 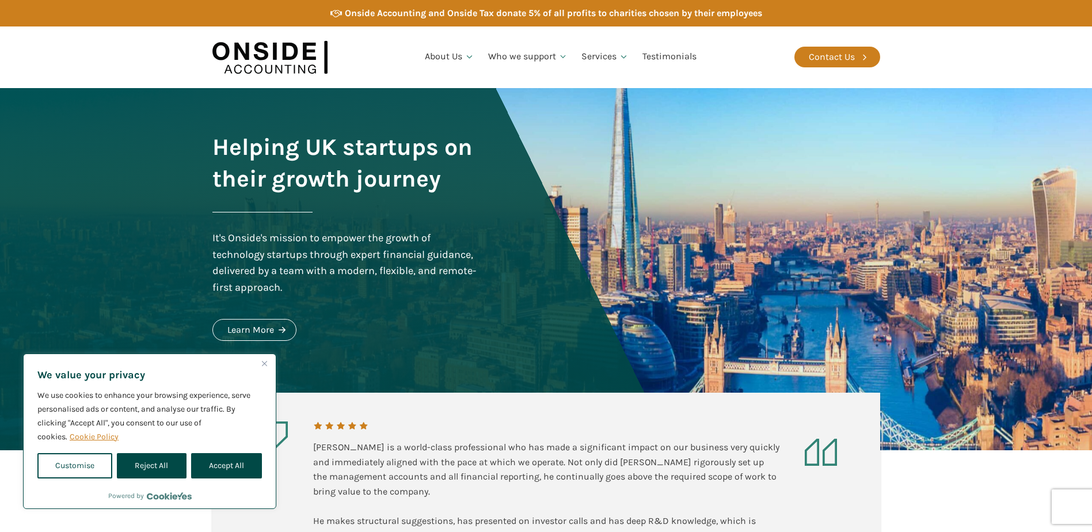 What do you see at coordinates (605, 57) in the screenshot?
I see `a: Services` at bounding box center [605, 57].